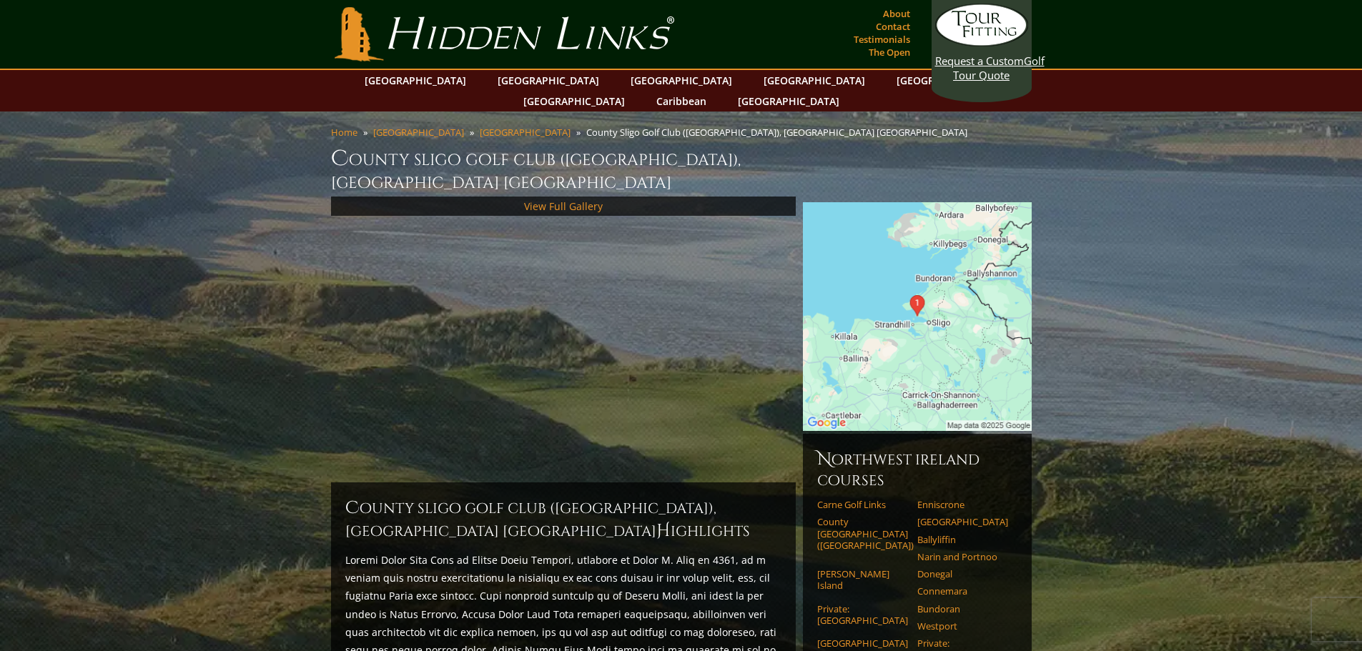  I want to click on img: Google Map of County Sligo Golf Club, Rosses Point, Sligo, Ireland, so click(917, 317).